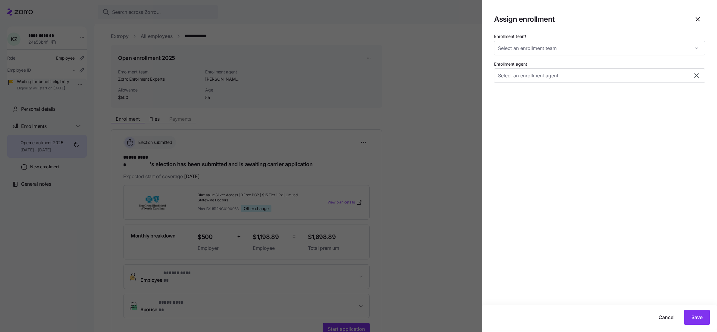 This screenshot has width=717, height=332. Describe the element at coordinates (511, 36) in the screenshot. I see `label: Enrollment team` at that location.